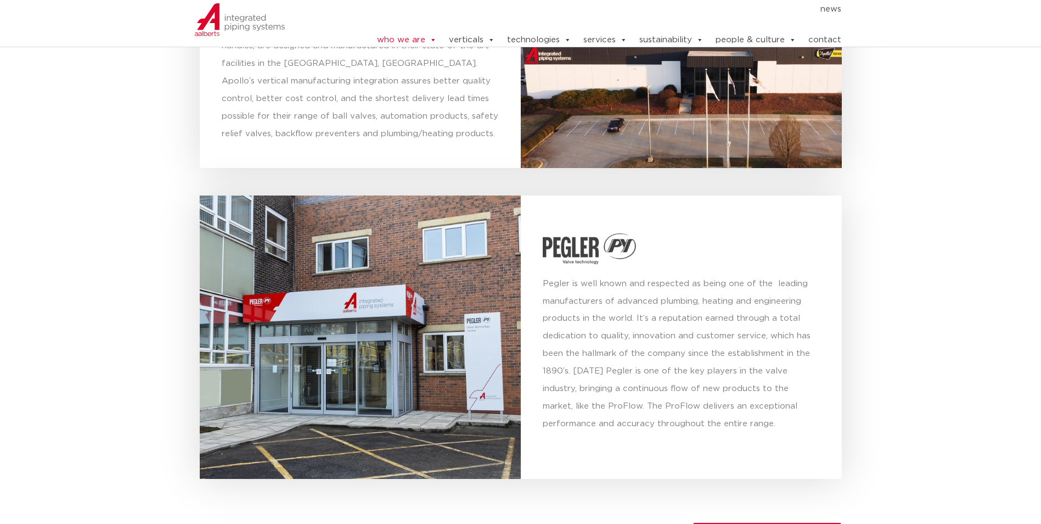  Describe the element at coordinates (472, 40) in the screenshot. I see `a: verticals` at that location.